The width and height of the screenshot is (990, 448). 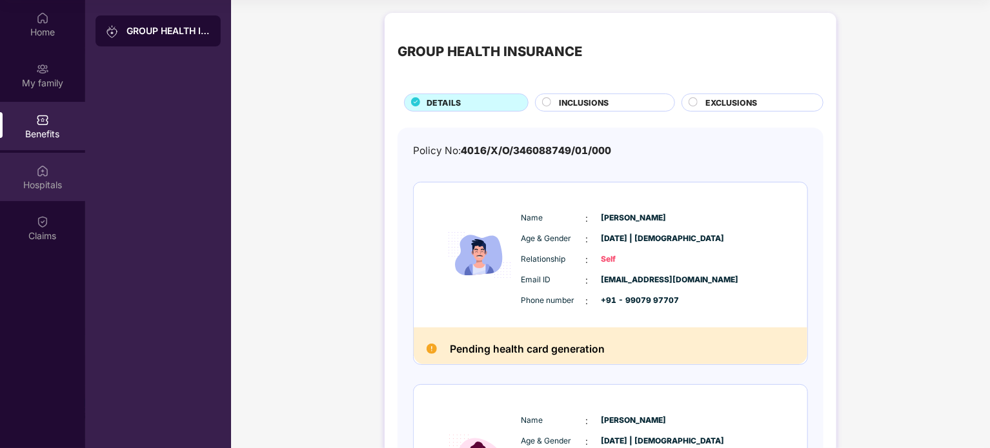 What do you see at coordinates (432, 349) in the screenshot?
I see `img: Pending` at bounding box center [432, 349].